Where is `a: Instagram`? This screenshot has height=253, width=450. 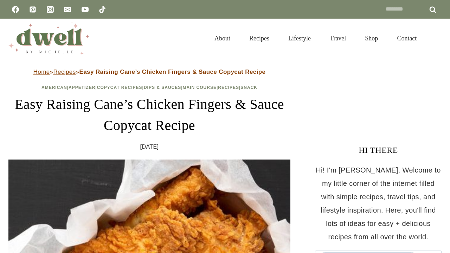 a: Instagram is located at coordinates (50, 9).